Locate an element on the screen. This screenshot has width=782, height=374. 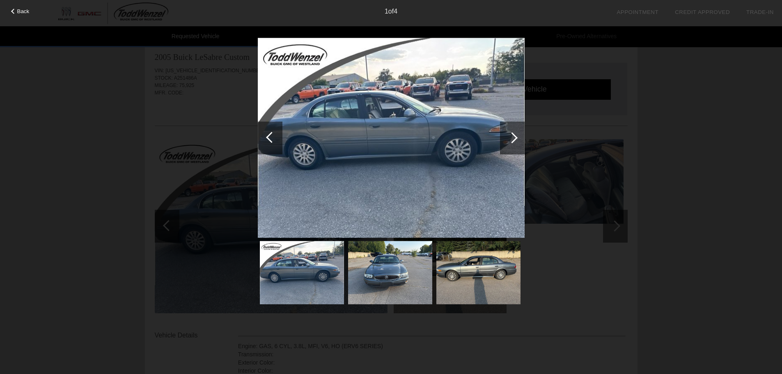
a: Appointment is located at coordinates (638, 12).